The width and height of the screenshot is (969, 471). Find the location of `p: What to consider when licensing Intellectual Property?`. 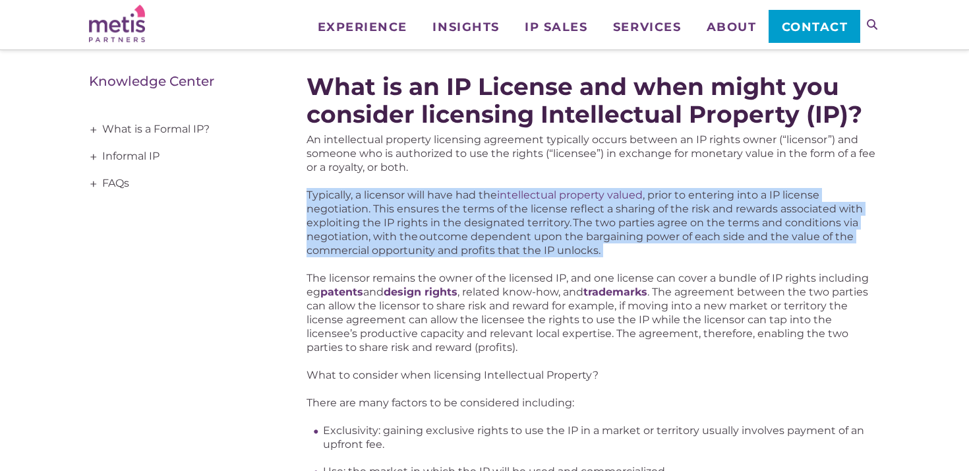

p: What to consider when licensing Intellectual Property? is located at coordinates (593, 374).